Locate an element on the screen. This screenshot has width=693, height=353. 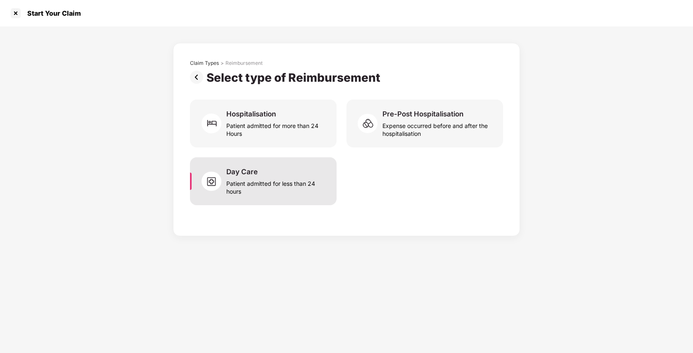
div: Expense occurred before and after the hospitalisation is located at coordinates (438, 128).